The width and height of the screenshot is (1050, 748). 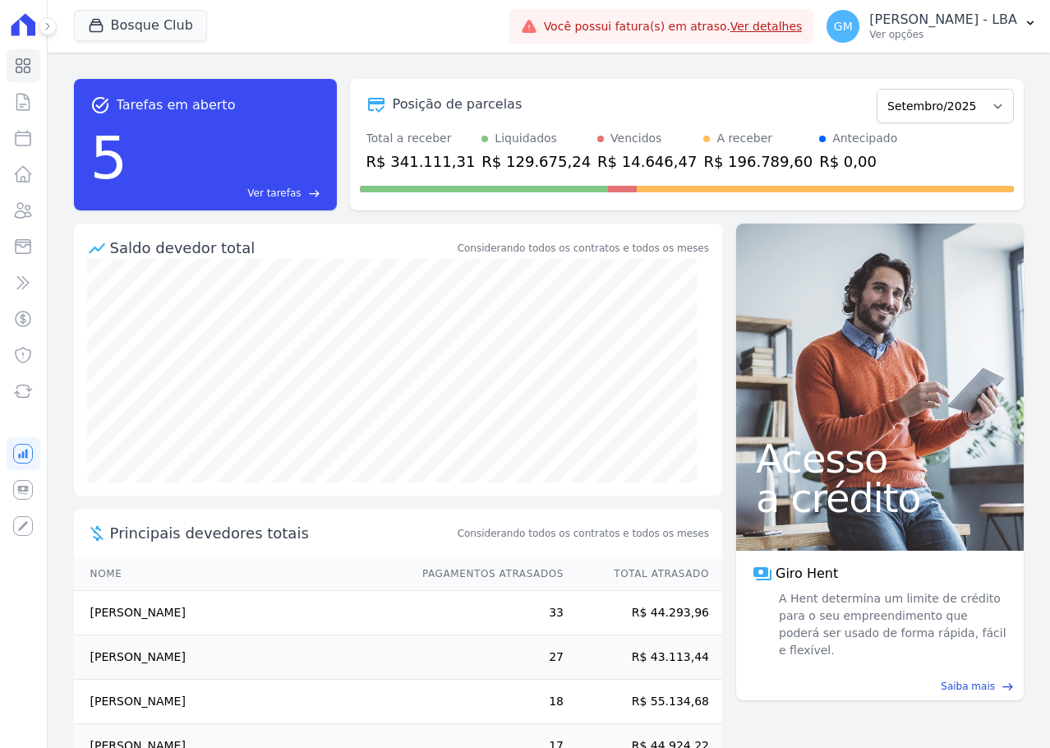 What do you see at coordinates (968, 686) in the screenshot?
I see `span: Saiba mais` at bounding box center [968, 686].